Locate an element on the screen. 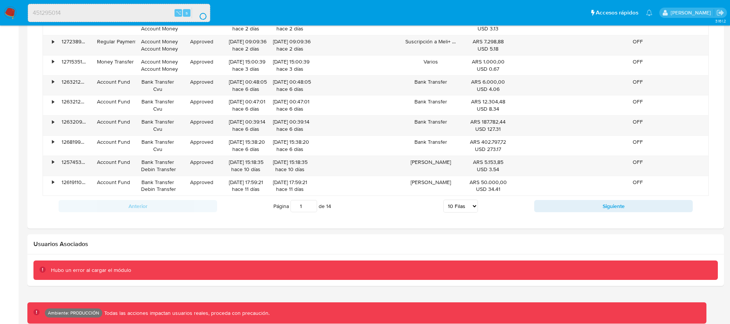  span: 3.161.2 is located at coordinates (720, 21).